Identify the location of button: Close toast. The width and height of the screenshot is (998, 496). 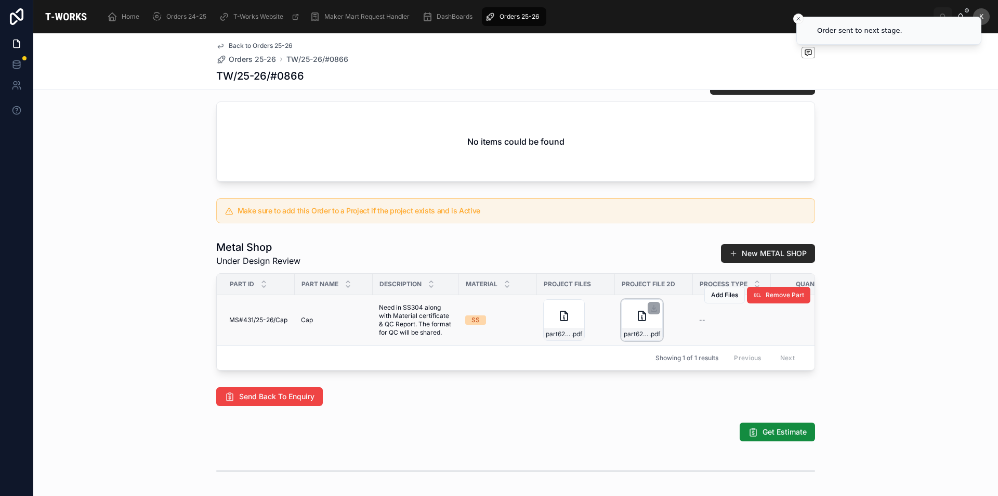
(799, 19).